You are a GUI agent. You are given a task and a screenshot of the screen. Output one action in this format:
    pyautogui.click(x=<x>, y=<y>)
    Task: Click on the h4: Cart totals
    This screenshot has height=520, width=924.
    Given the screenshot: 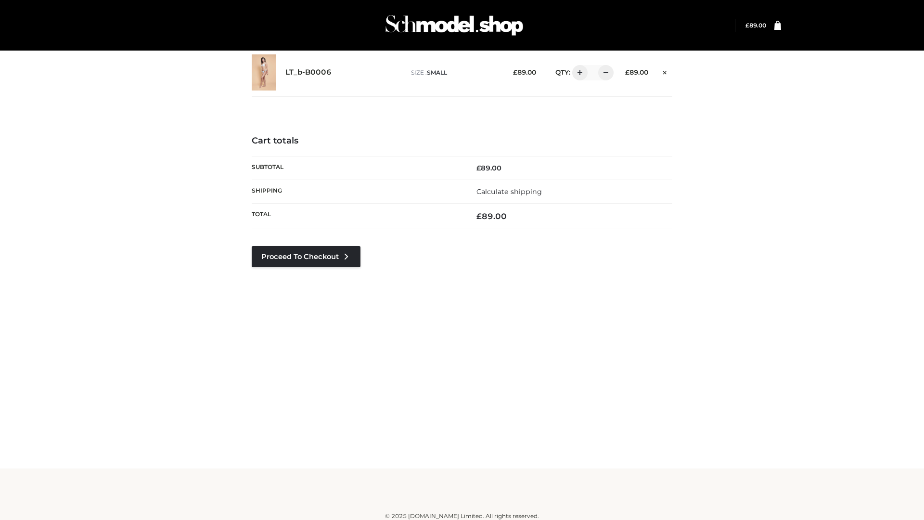 What is the action you would take?
    pyautogui.click(x=462, y=141)
    